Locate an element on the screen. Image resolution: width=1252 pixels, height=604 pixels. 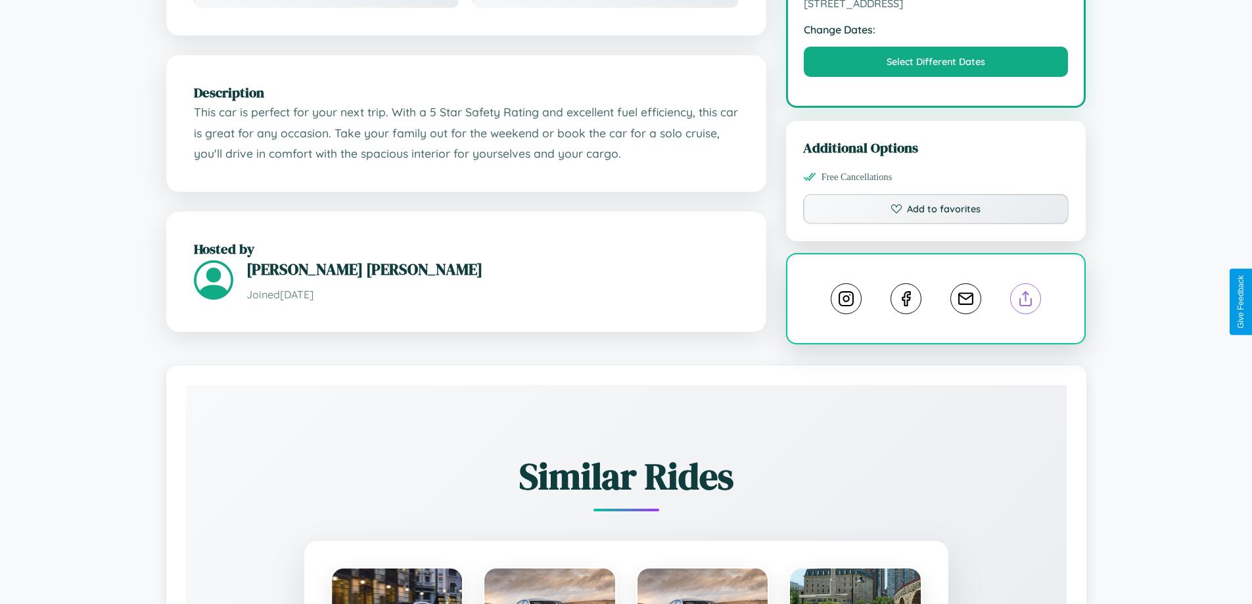
h2: Hosted by is located at coordinates (466, 248).